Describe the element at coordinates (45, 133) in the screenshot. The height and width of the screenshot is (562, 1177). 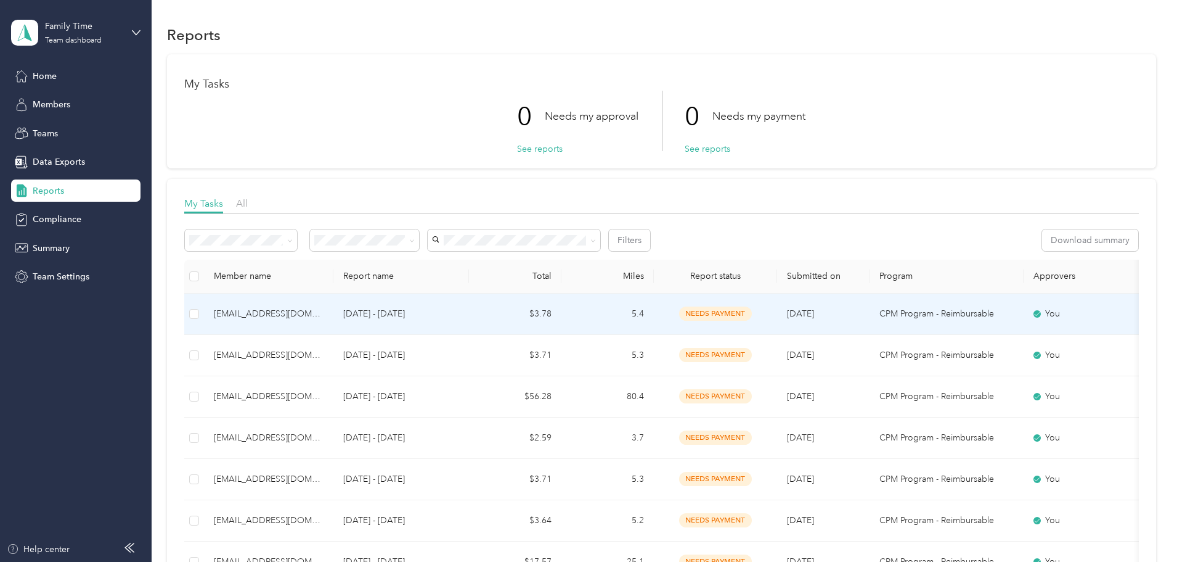
I see `span: Teams` at that location.